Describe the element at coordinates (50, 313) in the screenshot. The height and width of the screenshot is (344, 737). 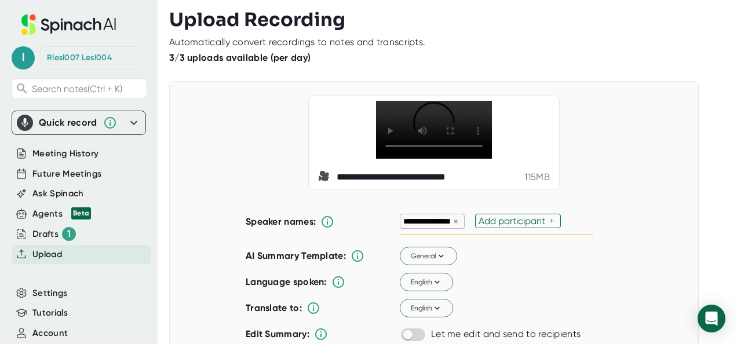
I see `span: Tutorials` at that location.